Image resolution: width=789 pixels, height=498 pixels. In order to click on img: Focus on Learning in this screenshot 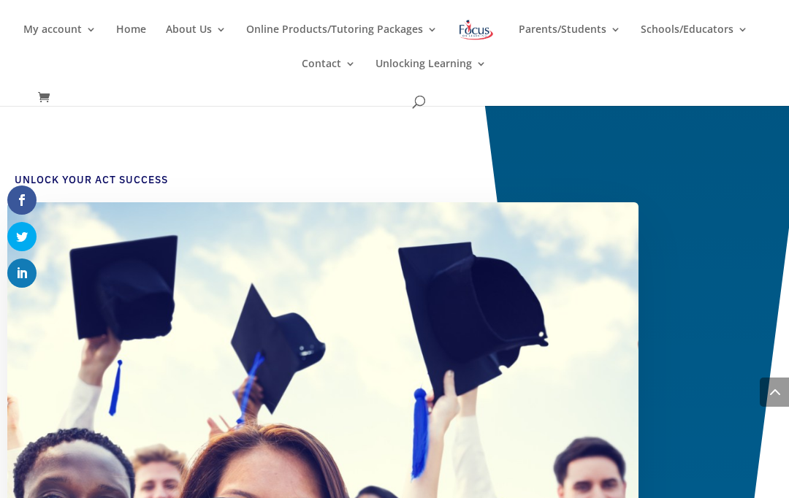, I will do `click(476, 30)`.